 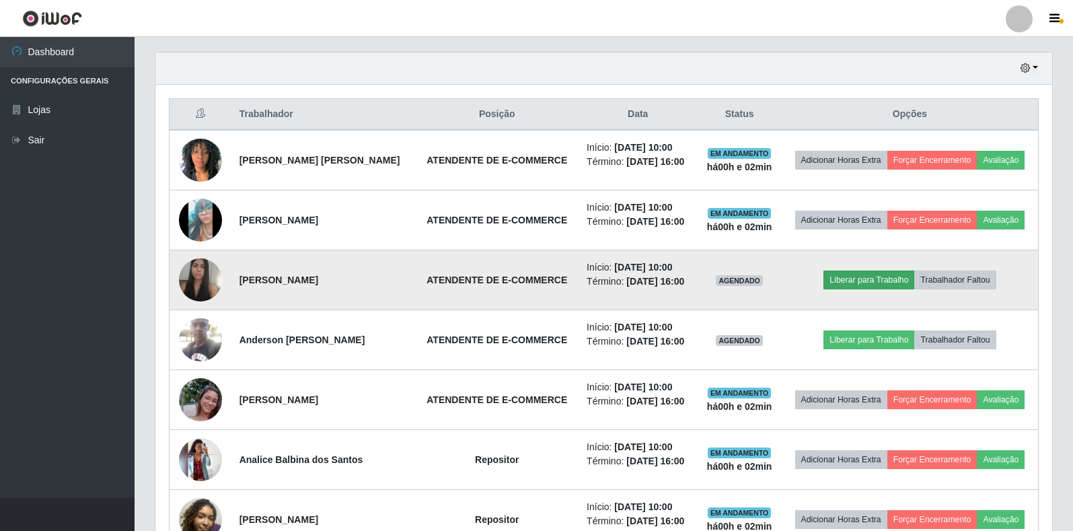 I want to click on img: 1755735163345.jpeg, so click(x=200, y=280).